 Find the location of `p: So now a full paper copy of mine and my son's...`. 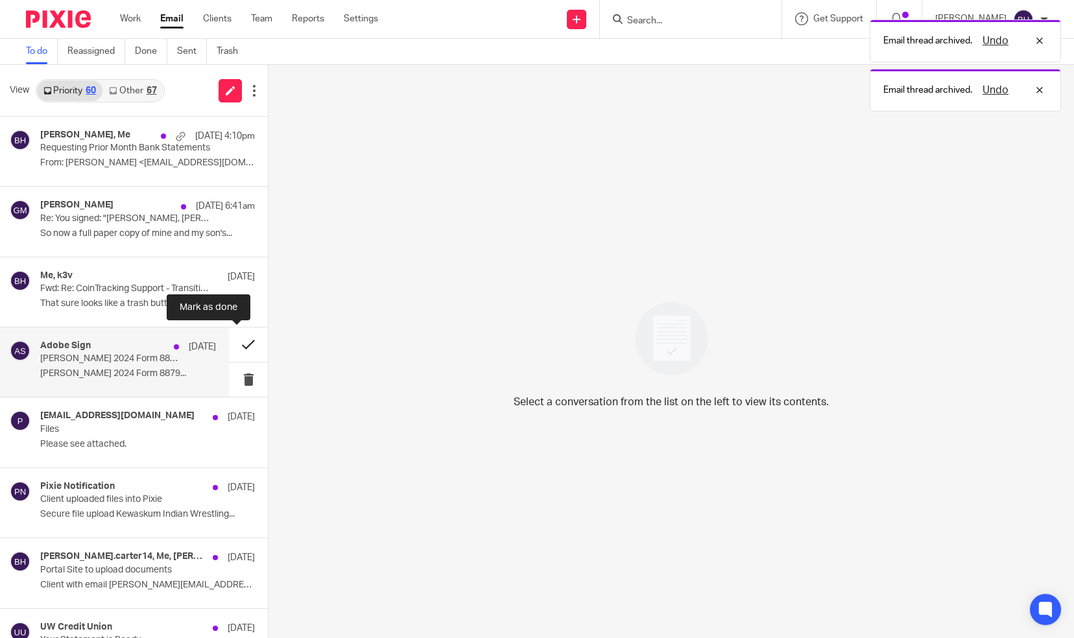

p: So now a full paper copy of mine and my son's... is located at coordinates (147, 234).